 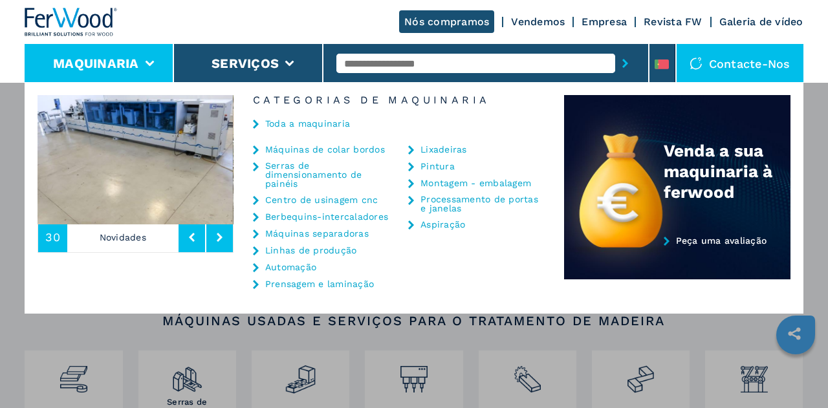 I want to click on button: Serviços, so click(x=245, y=63).